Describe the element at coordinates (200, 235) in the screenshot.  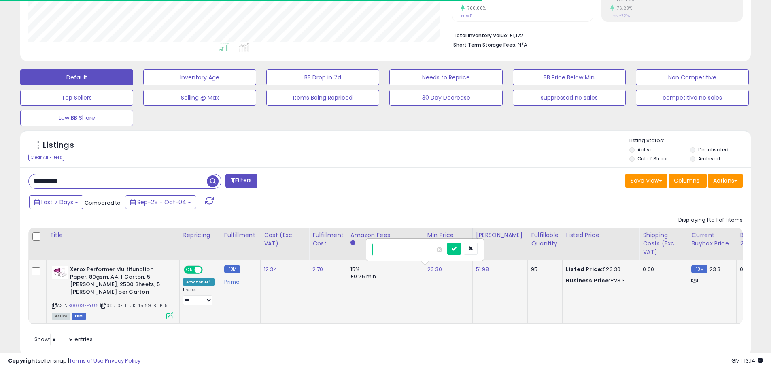
I see `div: Repricing` at that location.